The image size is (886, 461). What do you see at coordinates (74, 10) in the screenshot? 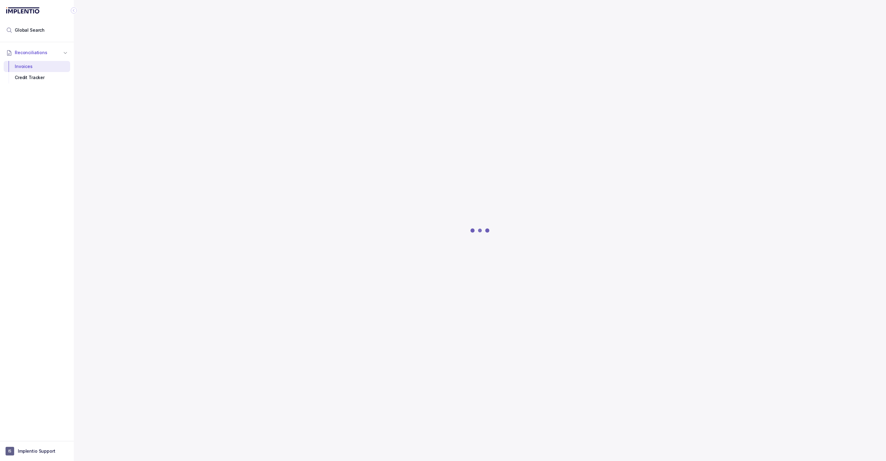
I see `div: Collapse Icon` at bounding box center [74, 10].